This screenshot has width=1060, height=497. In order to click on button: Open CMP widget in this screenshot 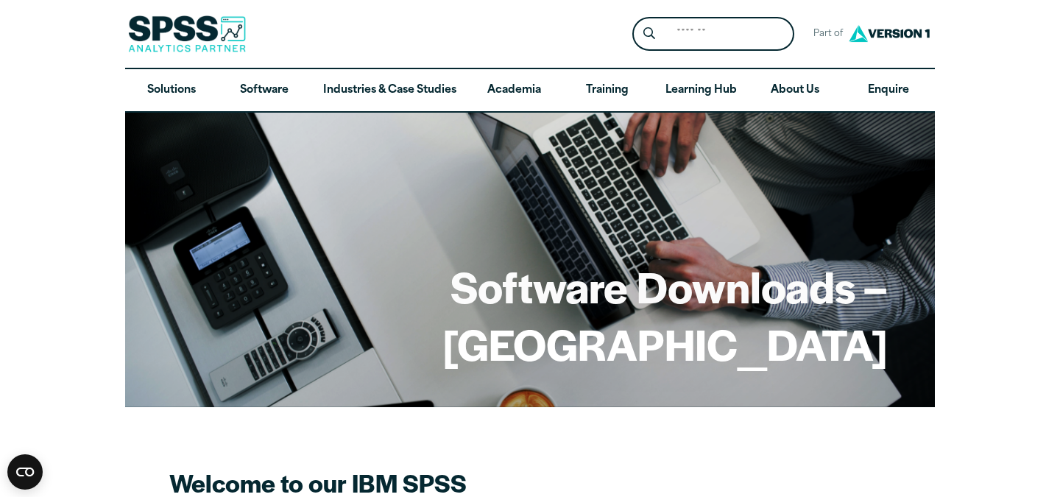, I will do `click(25, 472)`.